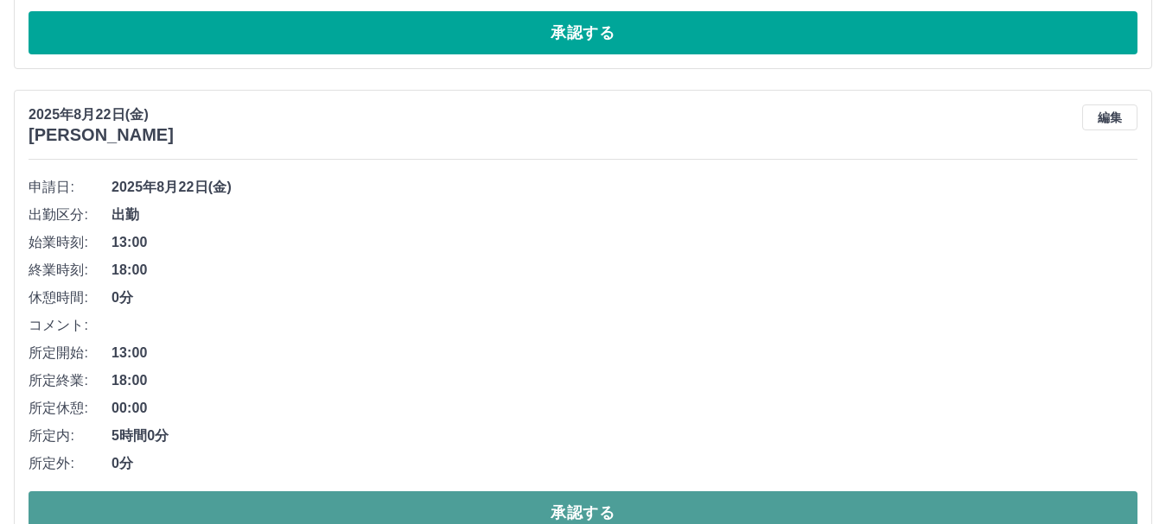 The height and width of the screenshot is (524, 1166). I want to click on span: 所定終業:, so click(70, 381).